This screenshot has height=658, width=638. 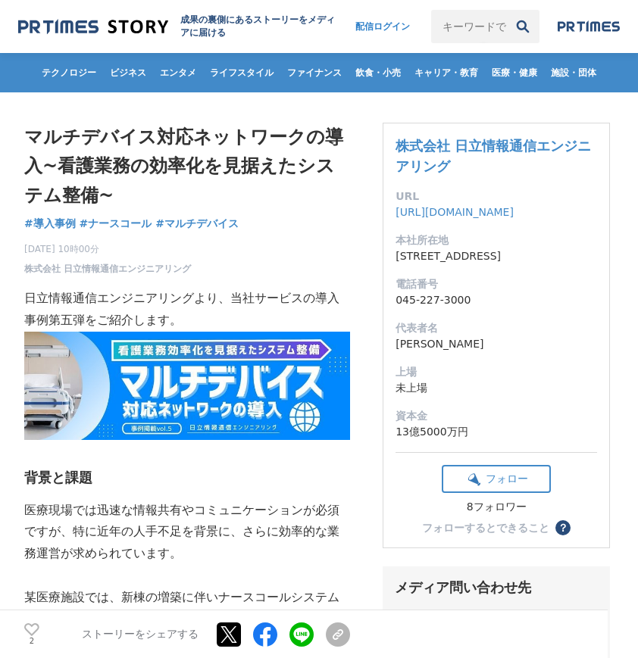 What do you see at coordinates (140, 635) in the screenshot?
I see `p: ストーリーをシェアする` at bounding box center [140, 635].